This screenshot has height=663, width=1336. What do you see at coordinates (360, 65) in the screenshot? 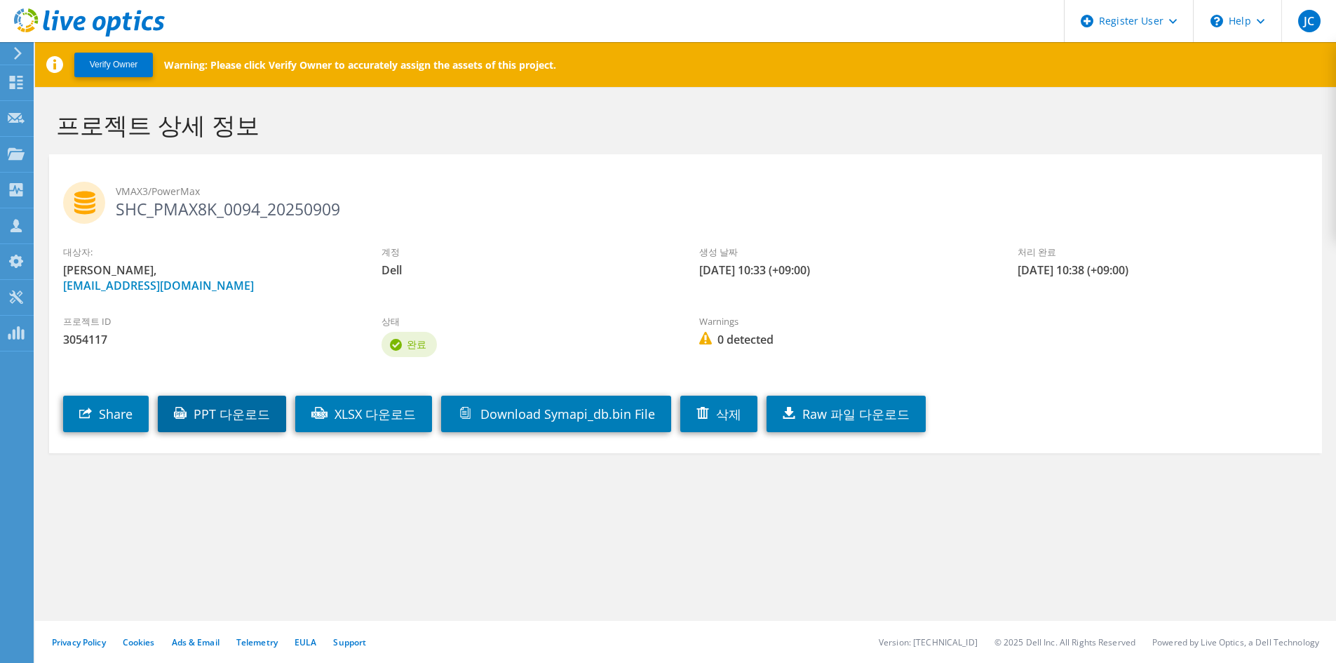
I see `p: Warning: Please click Verify Owner to accurately assign the assets of this project.` at bounding box center [360, 65].